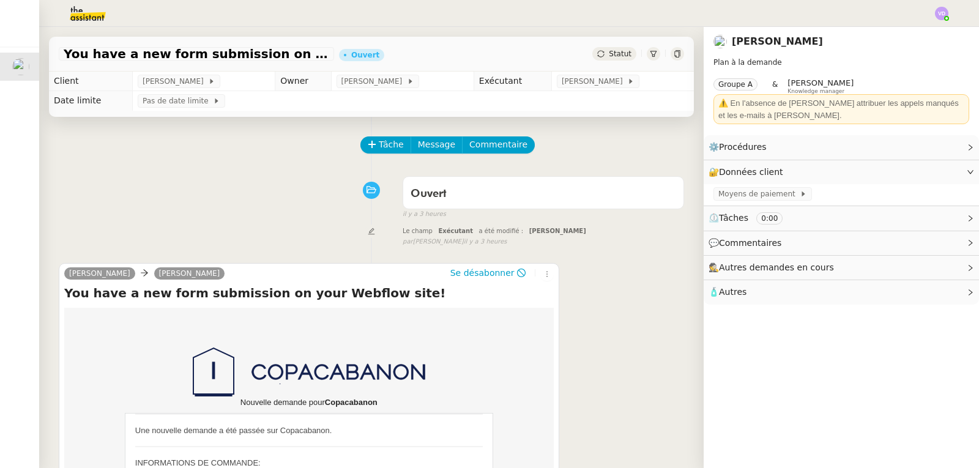  What do you see at coordinates (487, 273) in the screenshot?
I see `button: Se désabonner` at bounding box center [487, 273].